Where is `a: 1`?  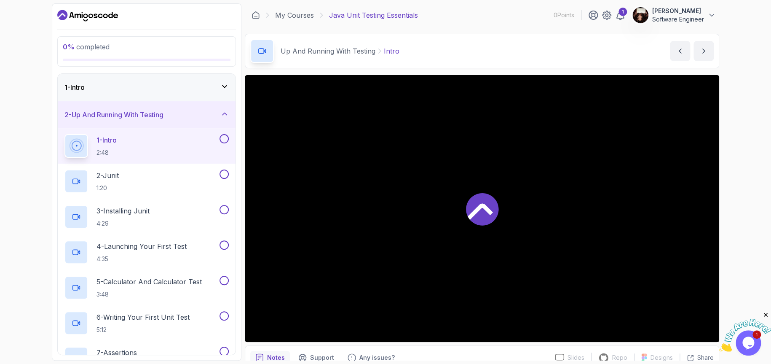
a: 1 is located at coordinates (621, 15).